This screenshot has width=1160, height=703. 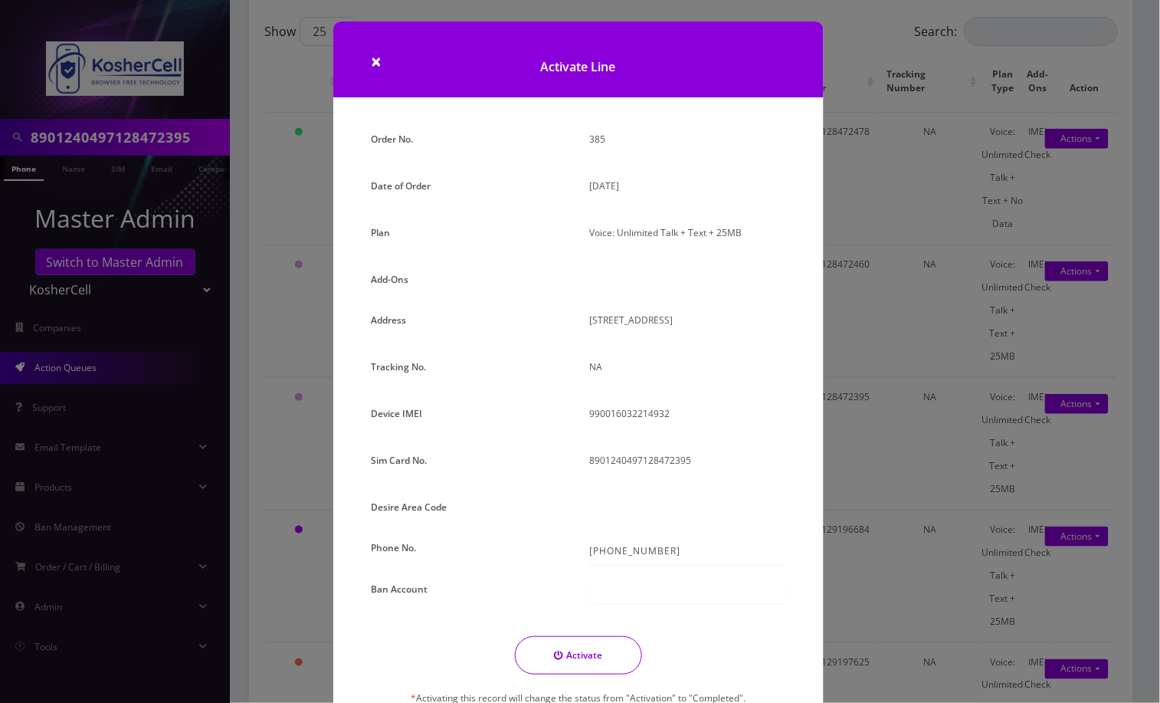 What do you see at coordinates (399, 460) in the screenshot?
I see `label: Sim Card No.` at bounding box center [399, 460].